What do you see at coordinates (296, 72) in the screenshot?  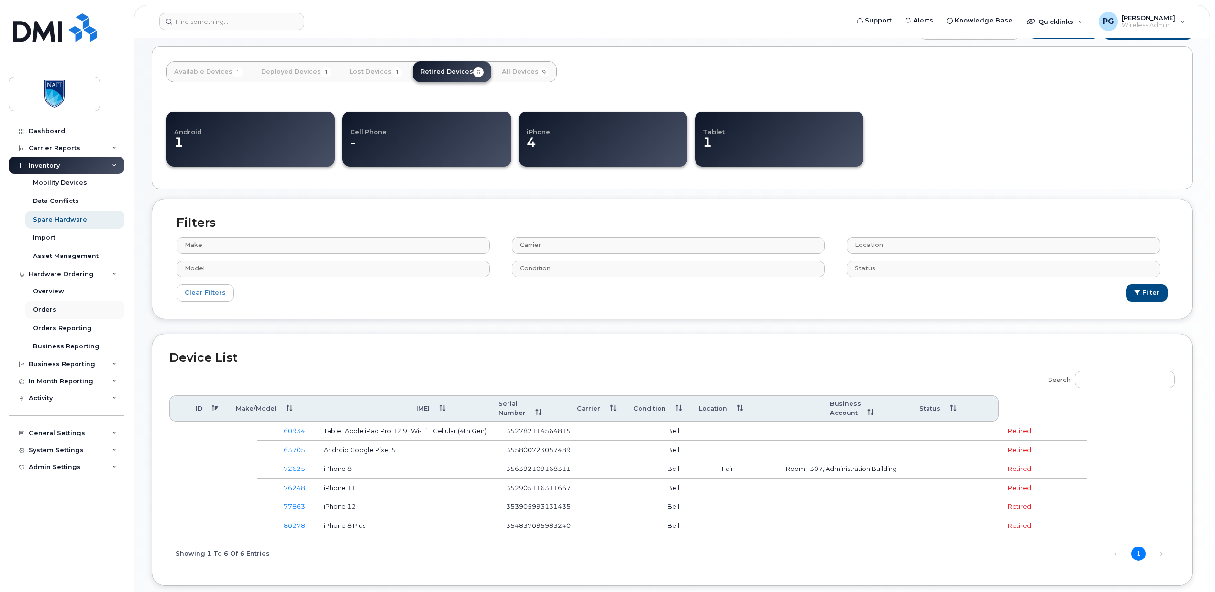 I see `a: Deployed Devices1` at bounding box center [296, 72].